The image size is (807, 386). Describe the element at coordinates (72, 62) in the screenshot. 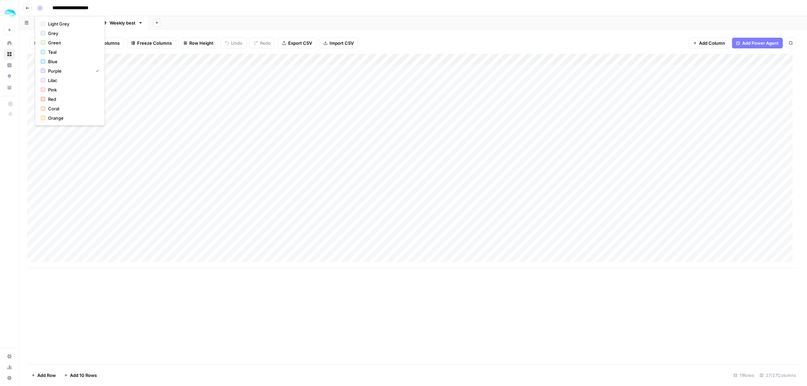

I see `span: Blue` at that location.